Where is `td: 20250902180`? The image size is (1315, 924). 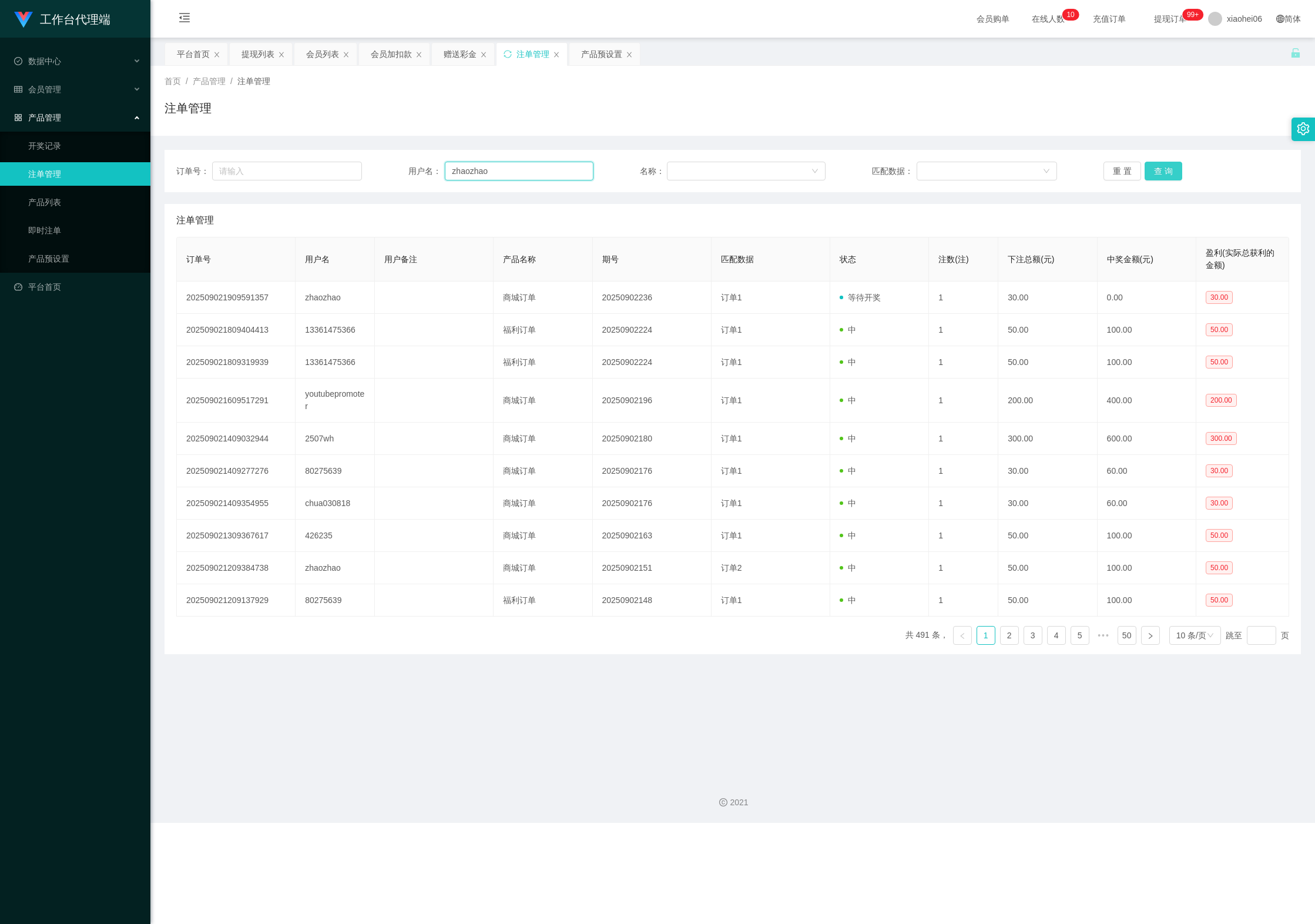 td: 20250902180 is located at coordinates (652, 438).